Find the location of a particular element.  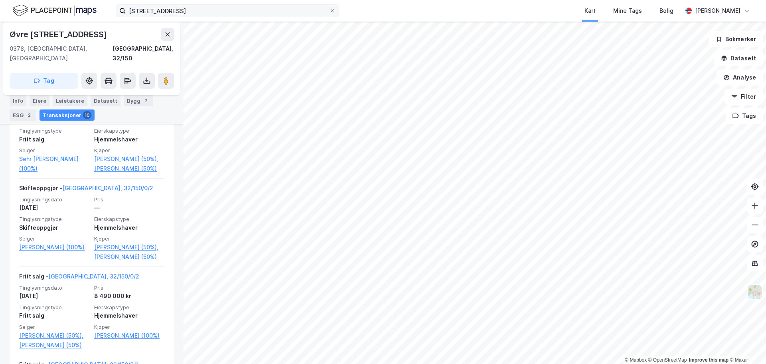

div: 10 is located at coordinates (87, 115).